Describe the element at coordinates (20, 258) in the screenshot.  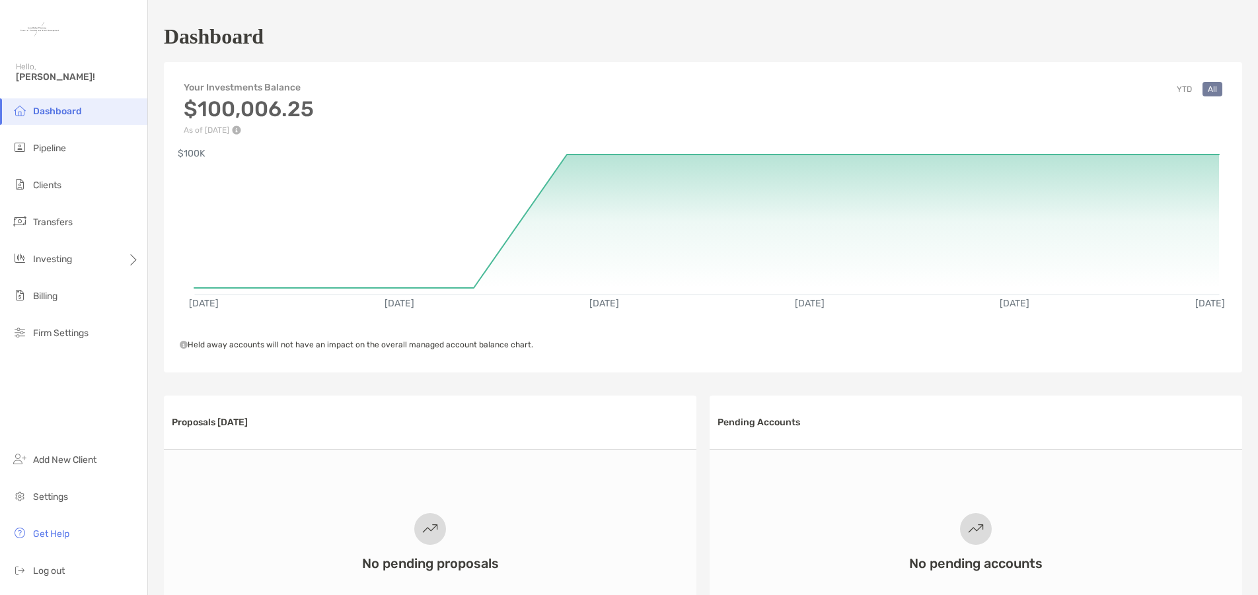
I see `img: investing icon` at that location.